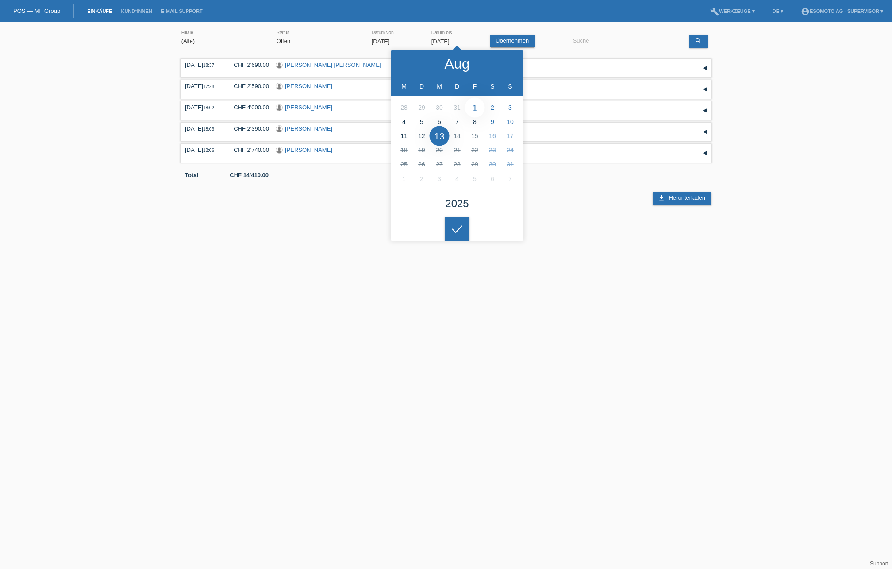 The width and height of the screenshot is (892, 569). What do you see at coordinates (100, 11) in the screenshot?
I see `a: Einkäufe` at bounding box center [100, 11].